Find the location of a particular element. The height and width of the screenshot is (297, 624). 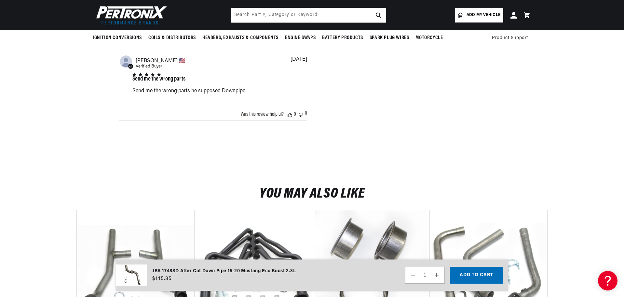

span: Headers, Exhausts & Components is located at coordinates (241, 38).